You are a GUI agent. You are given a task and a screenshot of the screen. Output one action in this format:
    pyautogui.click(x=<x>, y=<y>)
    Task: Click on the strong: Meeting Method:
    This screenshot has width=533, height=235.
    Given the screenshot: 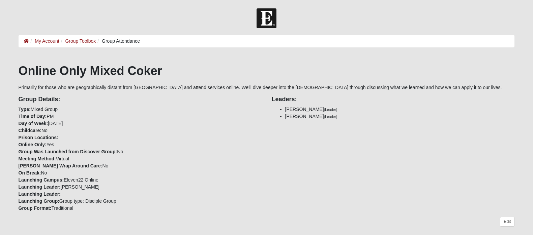 What is the action you would take?
    pyautogui.click(x=37, y=159)
    